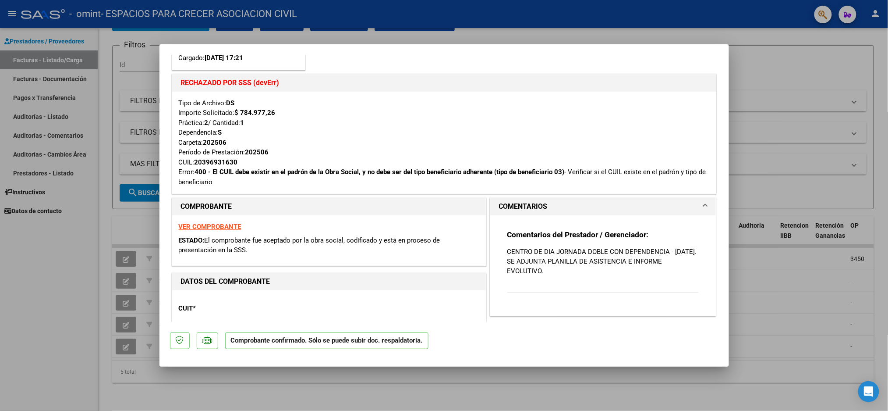 The height and width of the screenshot is (411, 888). I want to click on strong: $ 784.977,26, so click(255, 113).